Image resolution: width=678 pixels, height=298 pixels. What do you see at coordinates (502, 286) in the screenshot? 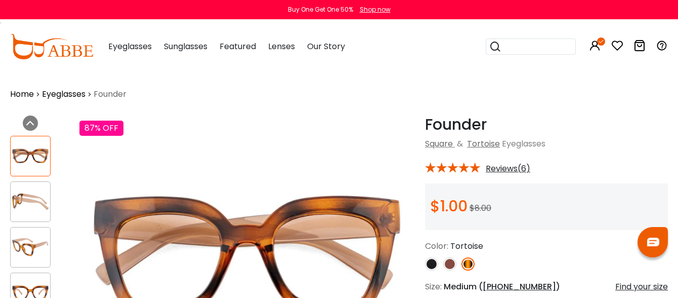
I see `span: Medium ( )` at bounding box center [502, 286].